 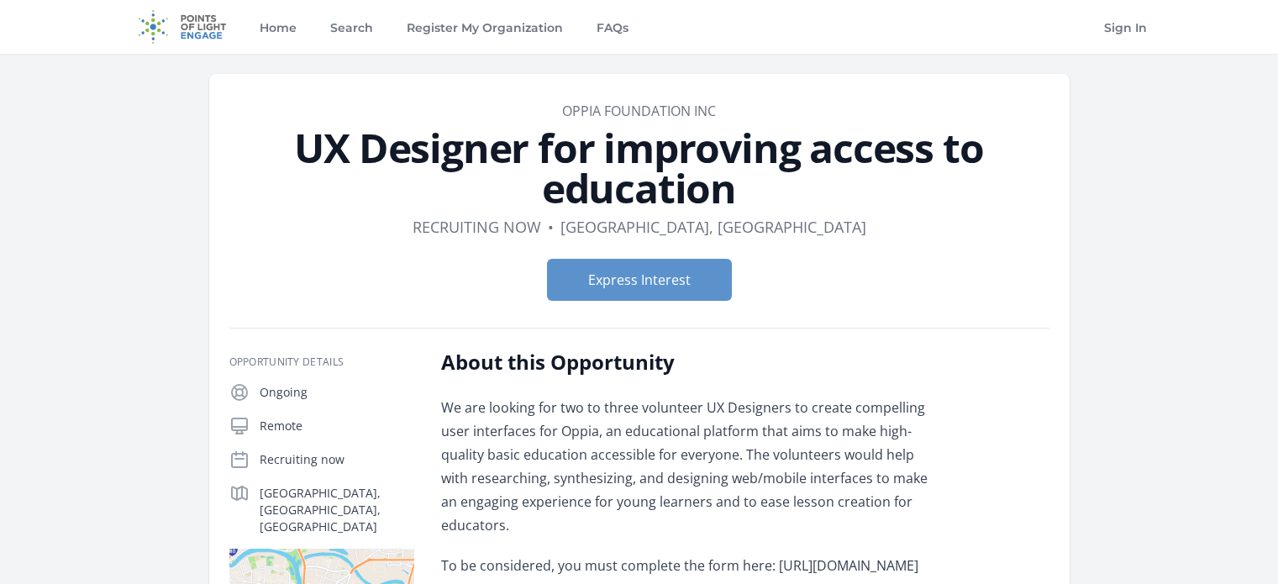 What do you see at coordinates (684, 466) in the screenshot?
I see `span: We are looking for two to three volunteer UX Designers to create compelling user interfaces for O...` at bounding box center [684, 466].